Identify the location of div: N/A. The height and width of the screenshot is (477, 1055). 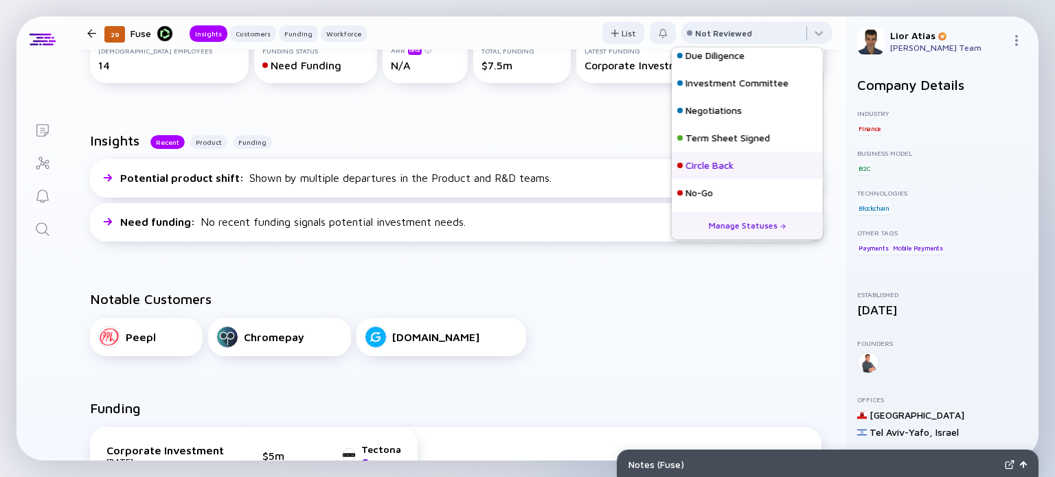
(425, 65).